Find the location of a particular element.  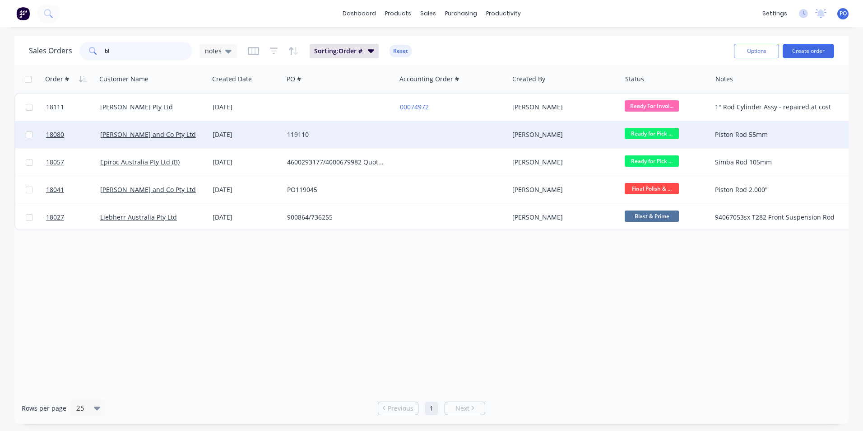

div: PO # is located at coordinates (294, 79).